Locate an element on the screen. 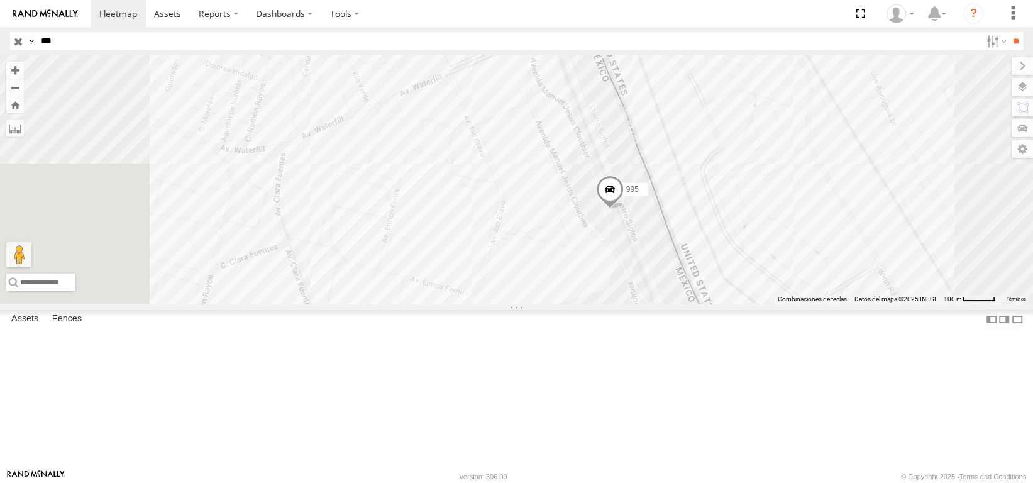 This screenshot has height=483, width=1033. label: Measure is located at coordinates (15, 128).